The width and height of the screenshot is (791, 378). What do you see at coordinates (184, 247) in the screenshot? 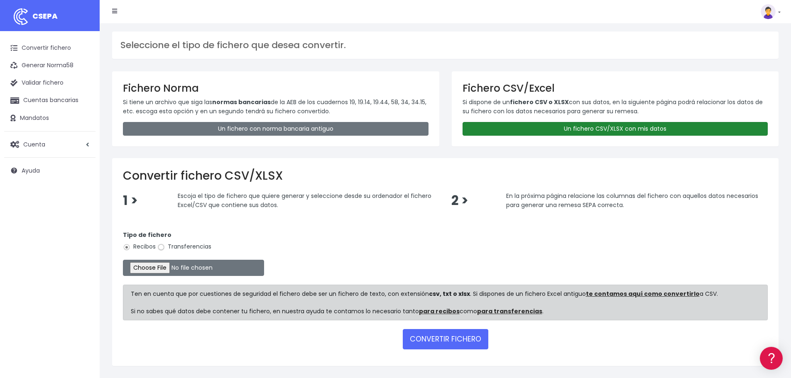
I see `label: Transferencias` at bounding box center [184, 247].